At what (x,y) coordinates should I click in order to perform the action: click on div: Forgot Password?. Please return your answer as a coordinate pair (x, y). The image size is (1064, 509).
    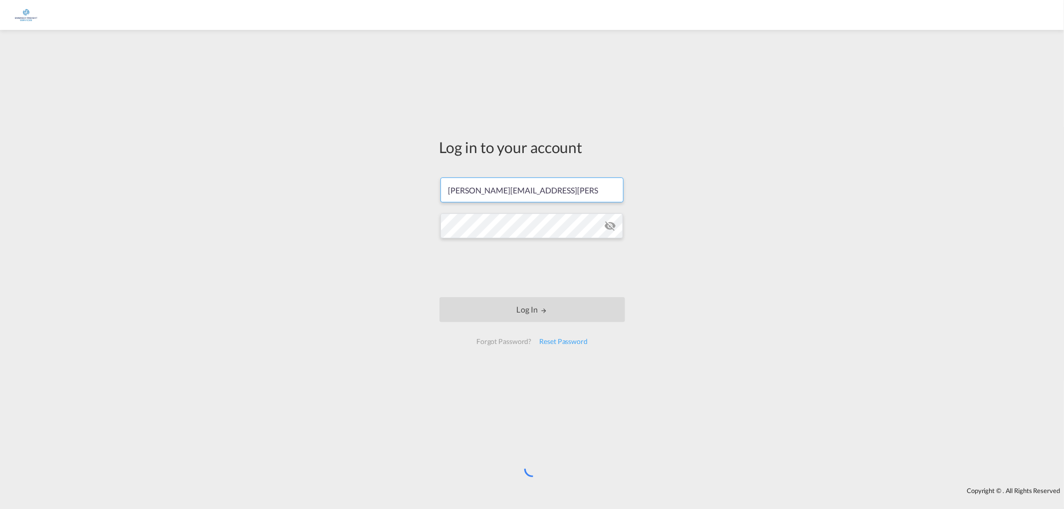
    Looking at the image, I should click on (504, 342).